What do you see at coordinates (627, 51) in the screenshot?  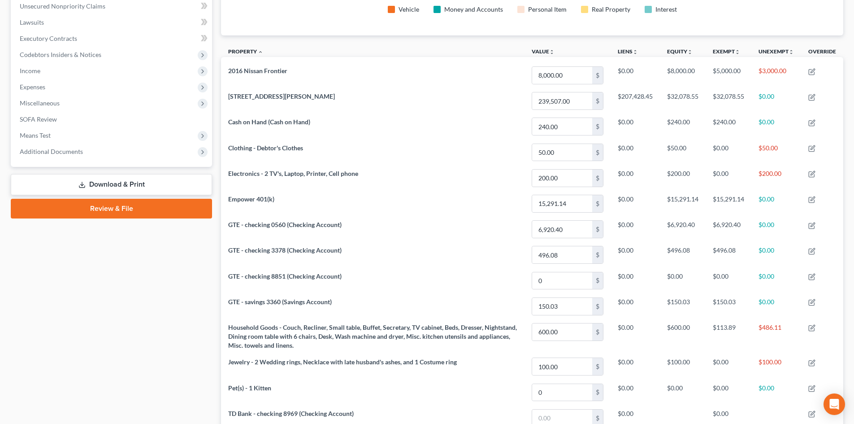 I see `a: Liensunfold_more` at bounding box center [627, 51].